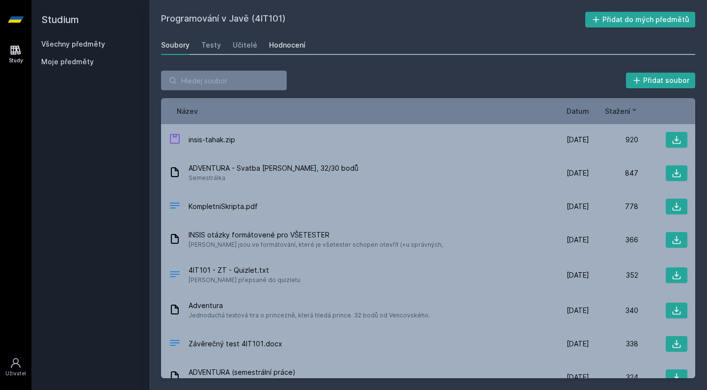  I want to click on div: Hodnocení, so click(287, 45).